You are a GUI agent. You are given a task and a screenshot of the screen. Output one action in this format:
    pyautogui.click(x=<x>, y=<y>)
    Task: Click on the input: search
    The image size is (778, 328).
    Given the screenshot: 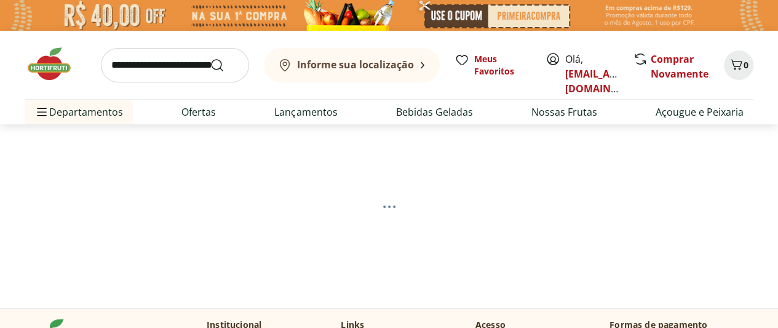 What is the action you would take?
    pyautogui.click(x=175, y=65)
    